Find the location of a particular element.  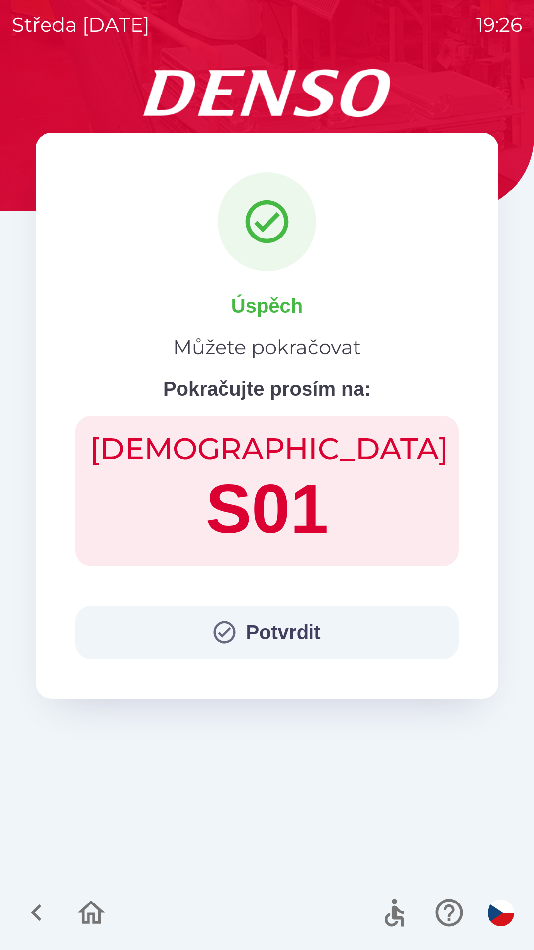

p: 19:26 is located at coordinates (499, 25).